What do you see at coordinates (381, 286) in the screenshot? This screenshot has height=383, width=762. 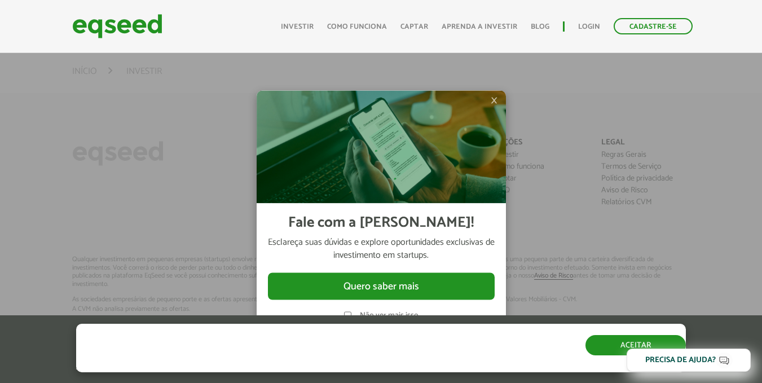 I see `button: Quero saber mais` at bounding box center [381, 286].